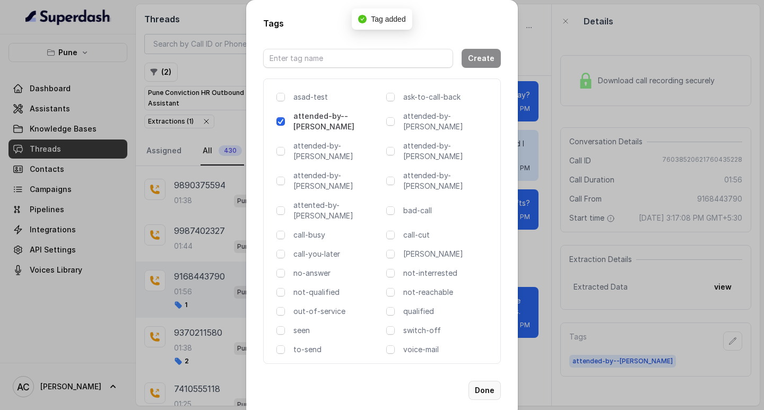 This screenshot has width=764, height=410. Describe the element at coordinates (447, 292) in the screenshot. I see `p: not-reachable` at that location.